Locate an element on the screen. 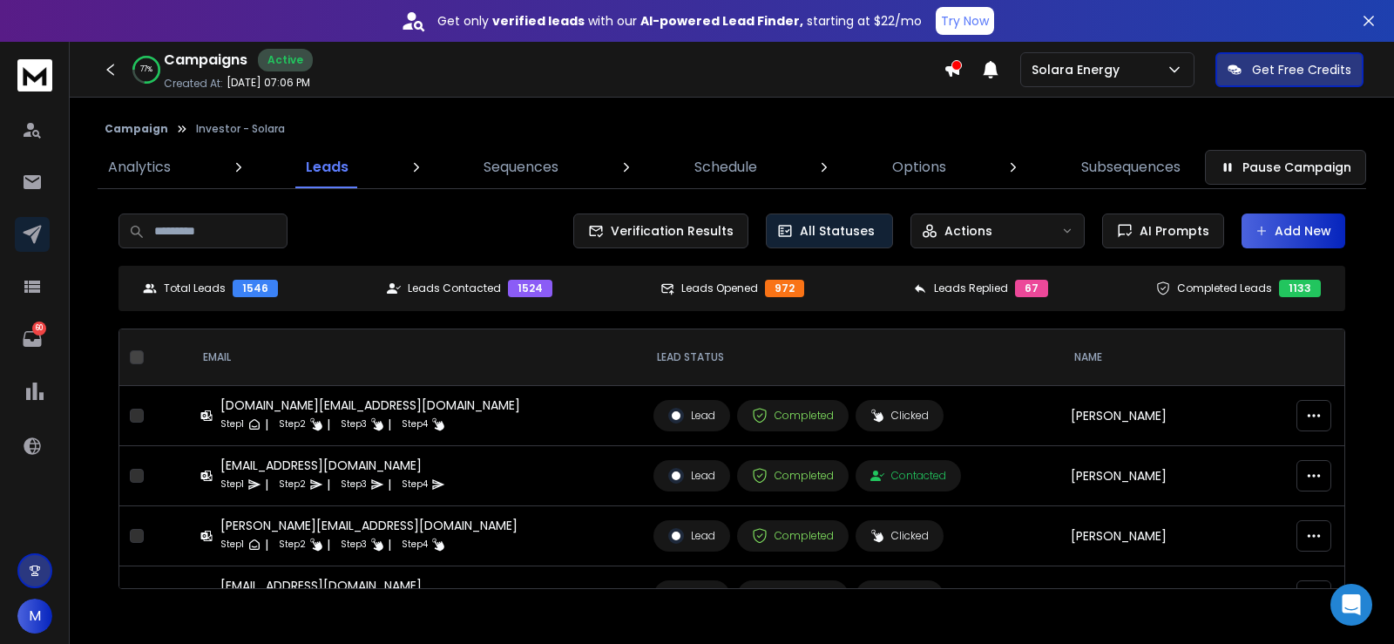  button: Get Free Credits is located at coordinates (1289, 70).